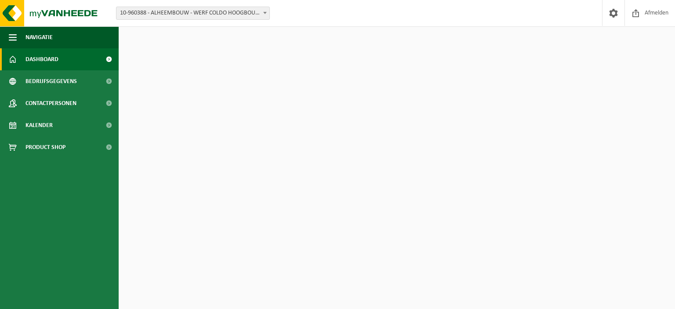  What do you see at coordinates (39, 37) in the screenshot?
I see `span: Navigatie` at bounding box center [39, 37].